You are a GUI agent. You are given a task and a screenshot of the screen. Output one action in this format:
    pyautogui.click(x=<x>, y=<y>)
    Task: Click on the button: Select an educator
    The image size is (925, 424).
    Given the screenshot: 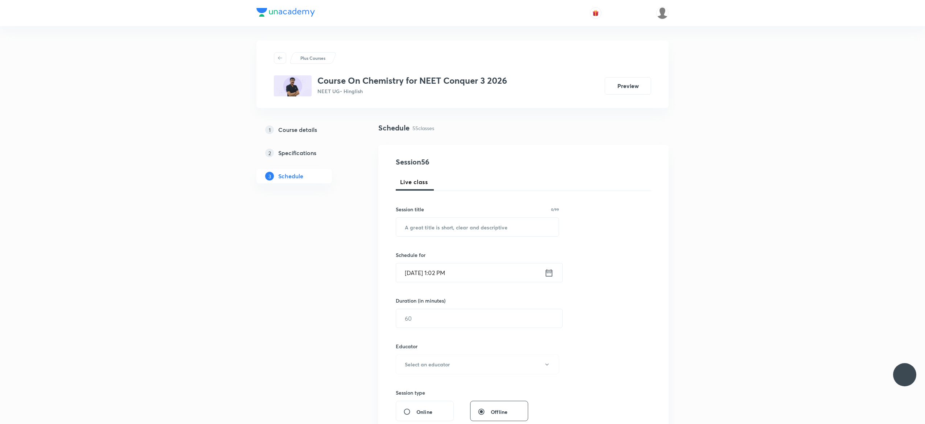 What is the action you would take?
    pyautogui.click(x=477, y=365)
    